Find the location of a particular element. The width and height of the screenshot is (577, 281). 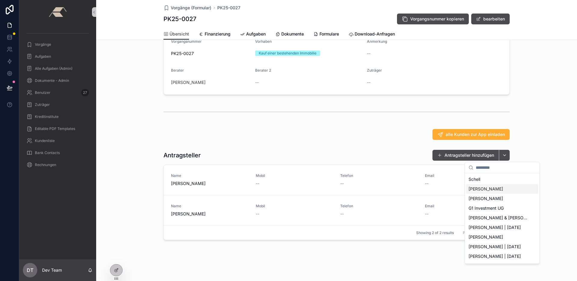

a: Benutzer27 is located at coordinates (58, 93).